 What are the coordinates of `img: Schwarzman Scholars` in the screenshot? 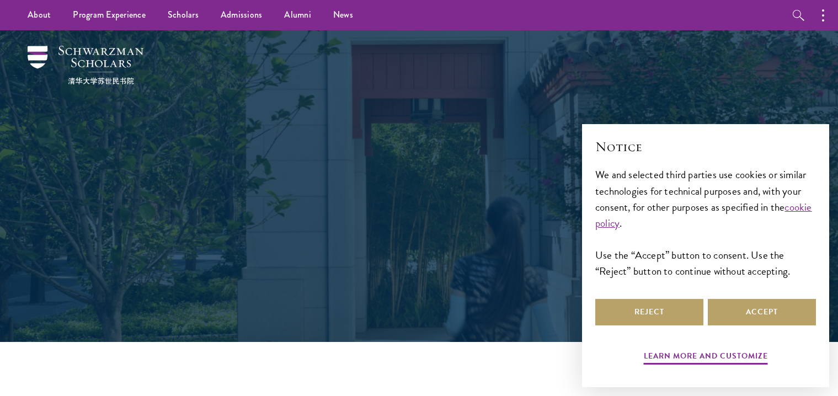 It's located at (86, 65).